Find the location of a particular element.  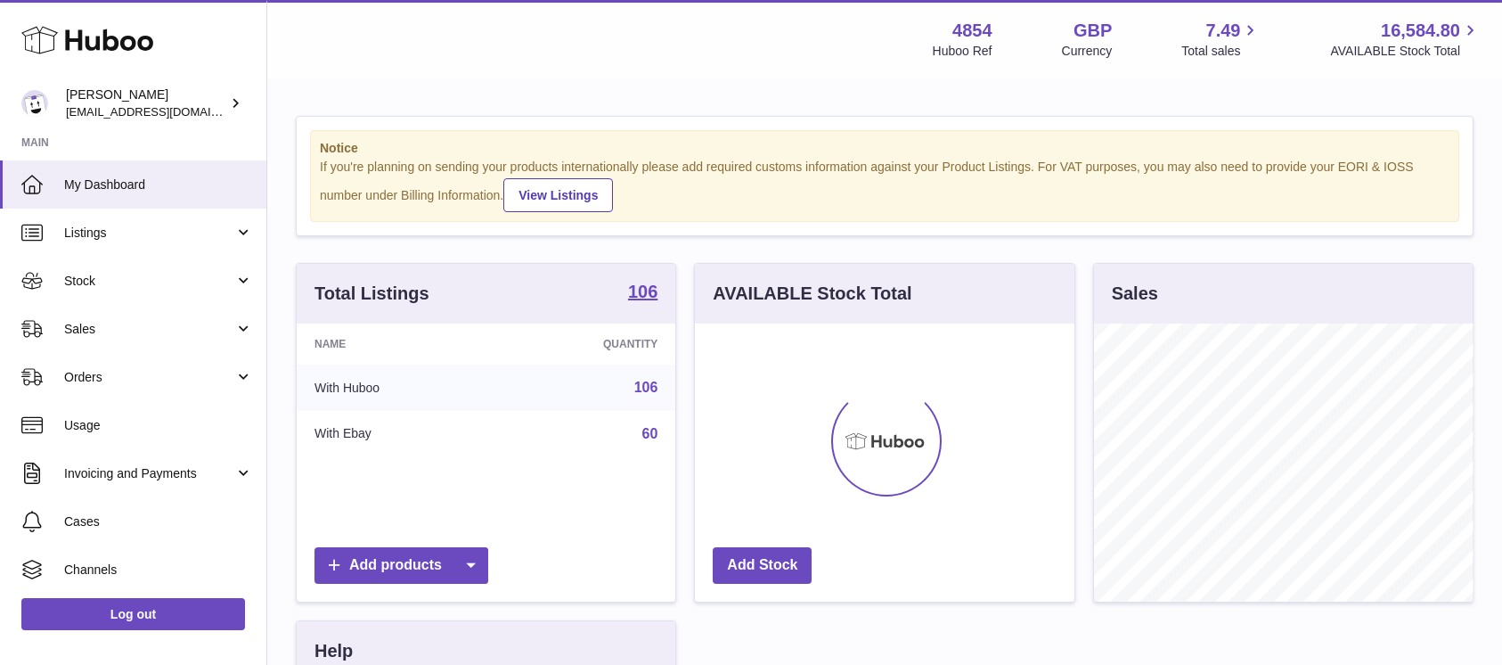

span: Orders is located at coordinates (149, 377).